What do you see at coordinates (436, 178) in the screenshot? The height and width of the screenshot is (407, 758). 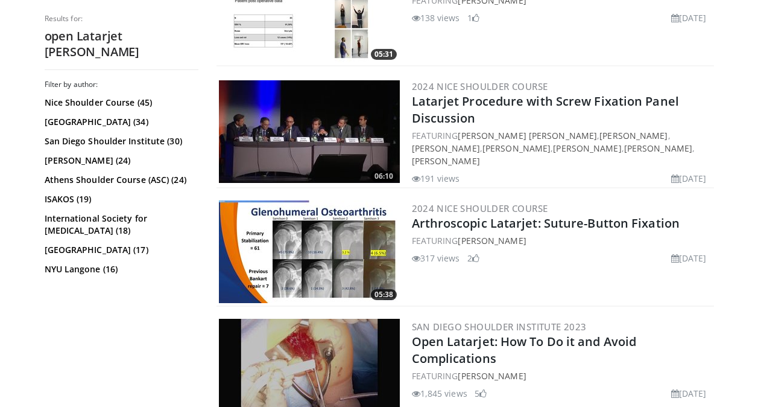 I see `li: 191 views` at bounding box center [436, 178].